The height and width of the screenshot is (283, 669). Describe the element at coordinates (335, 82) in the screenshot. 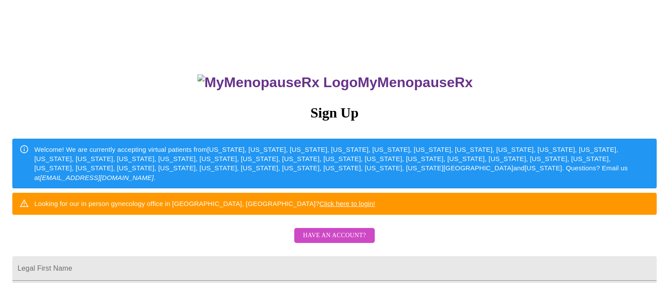

I see `h3: MyMenopauseRx` at that location.